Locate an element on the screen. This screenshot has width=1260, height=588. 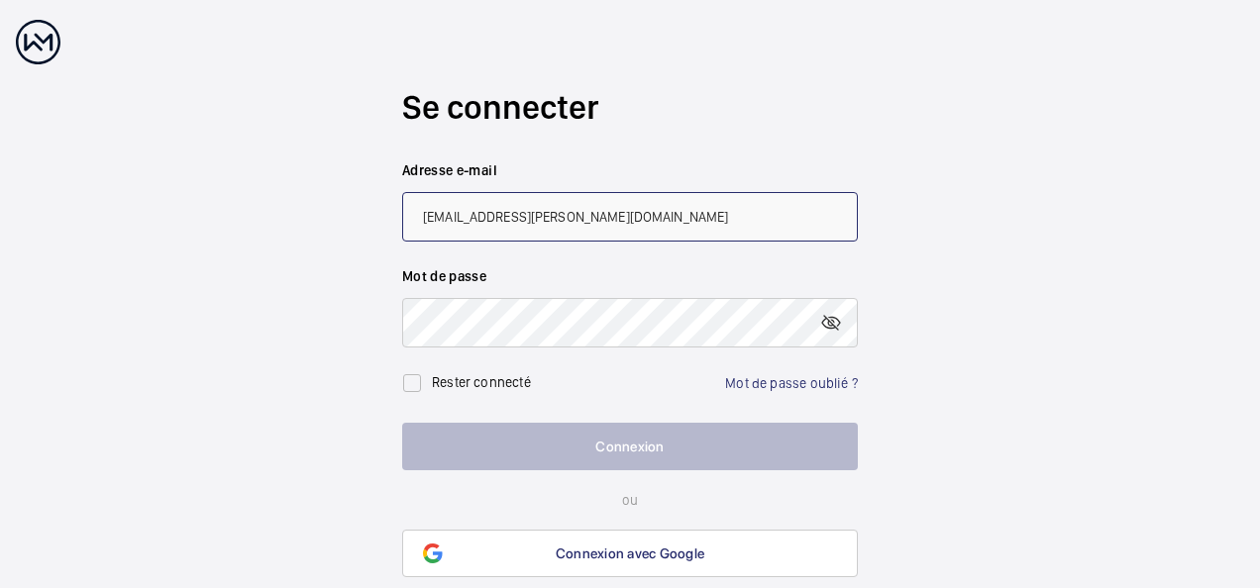
p: ou is located at coordinates (630, 500).